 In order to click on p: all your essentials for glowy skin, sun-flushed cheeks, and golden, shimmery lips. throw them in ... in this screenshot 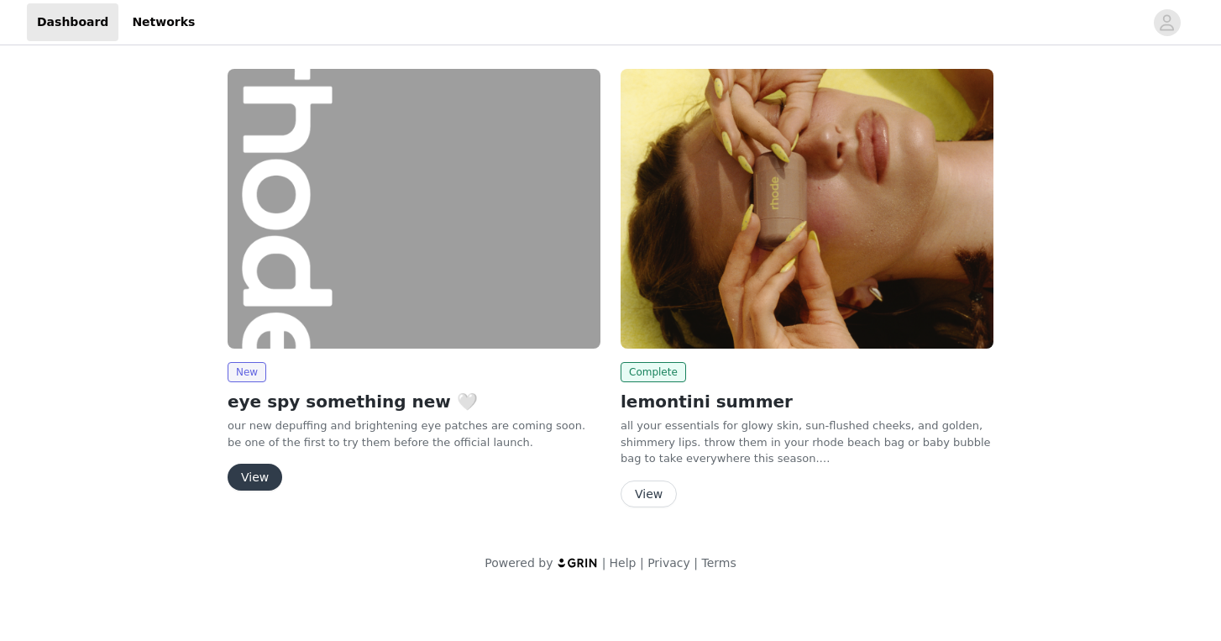, I will do `click(807, 442)`.